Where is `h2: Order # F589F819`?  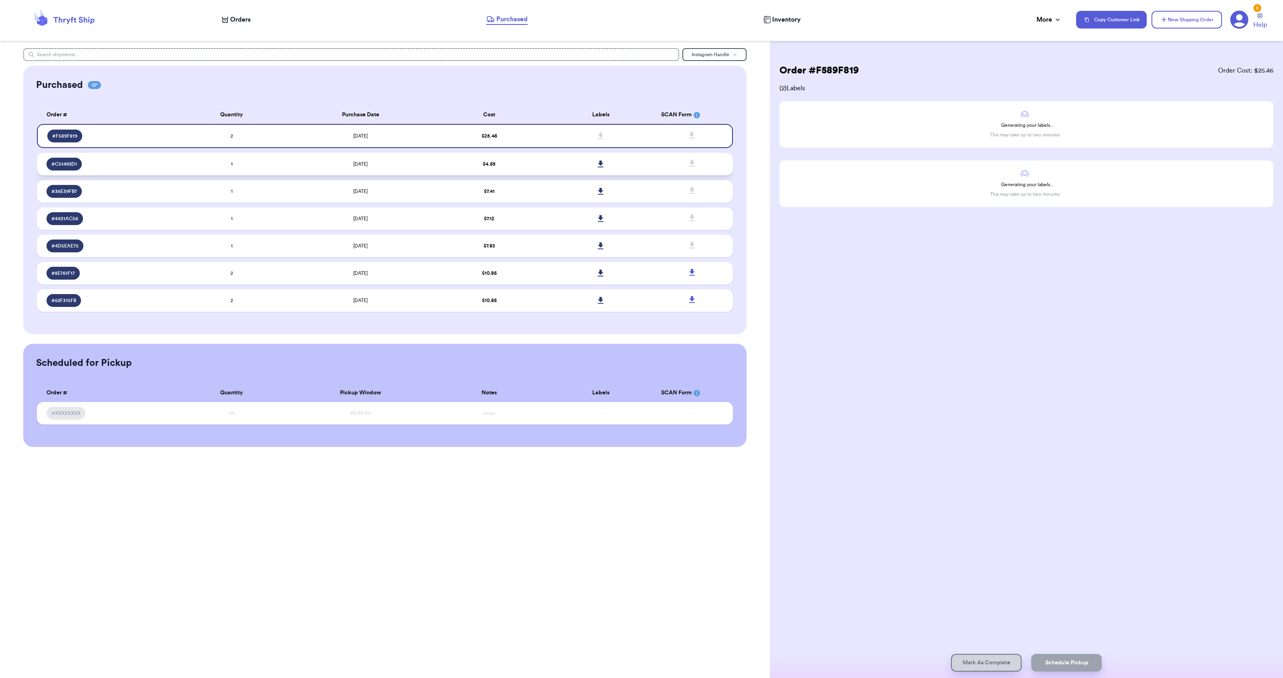
h2: Order # F589F819 is located at coordinates (819, 71).